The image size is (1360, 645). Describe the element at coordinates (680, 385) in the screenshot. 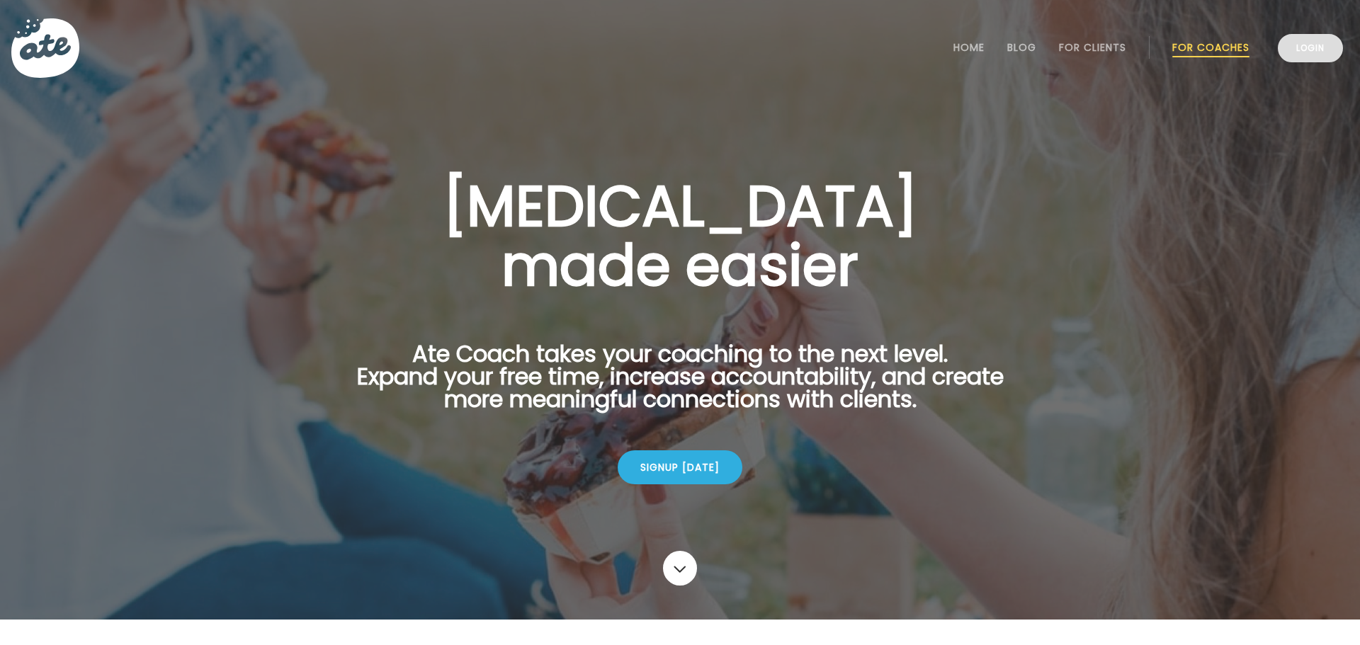

I see `p: Ate Coach takes your coaching to the next level. Expand your free time, increase accountability, ...` at that location.